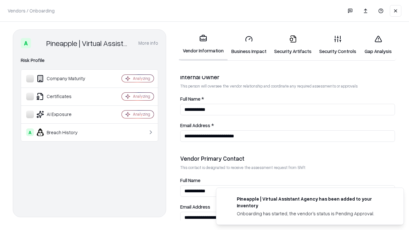 The image size is (409, 230). I want to click on a: Vendor Information, so click(203, 45).